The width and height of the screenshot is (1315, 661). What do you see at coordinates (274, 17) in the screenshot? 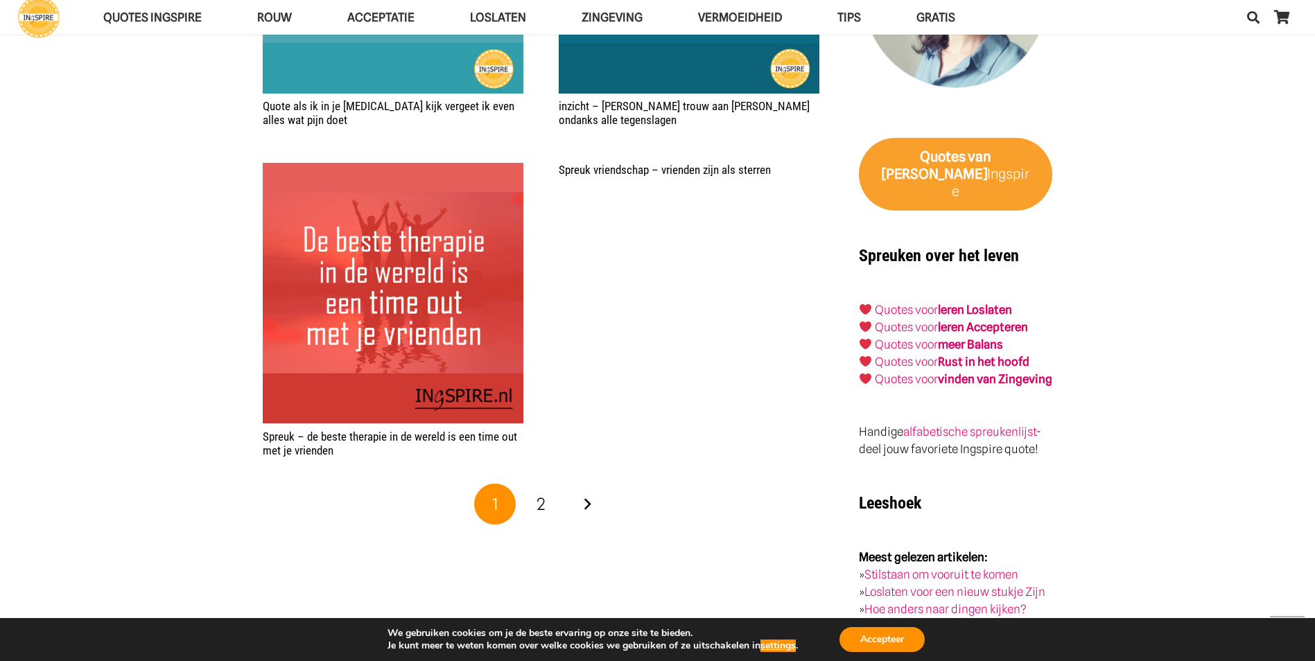
I see `span: ROUW` at bounding box center [274, 17].